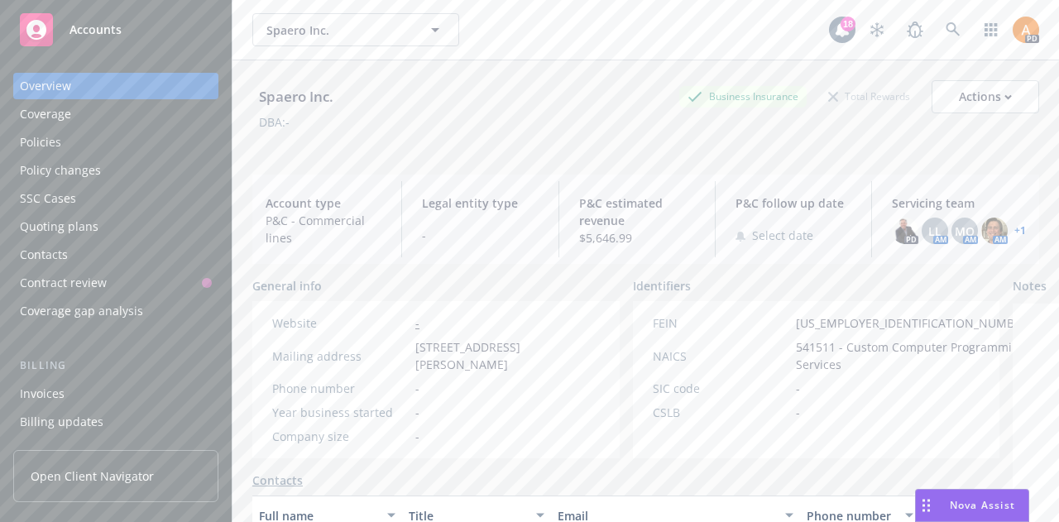 The height and width of the screenshot is (522, 1059). I want to click on span: Accounts, so click(95, 30).